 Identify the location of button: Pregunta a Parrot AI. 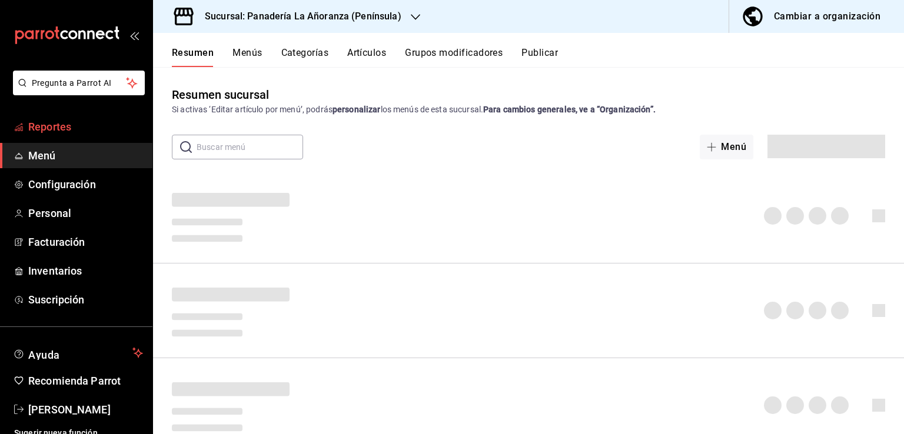
(79, 83).